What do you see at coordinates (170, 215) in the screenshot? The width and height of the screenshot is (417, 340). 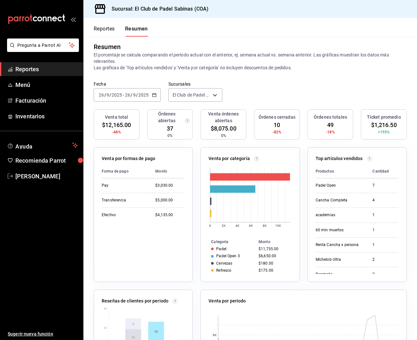 I see `div: $4,135.00` at bounding box center [170, 215].